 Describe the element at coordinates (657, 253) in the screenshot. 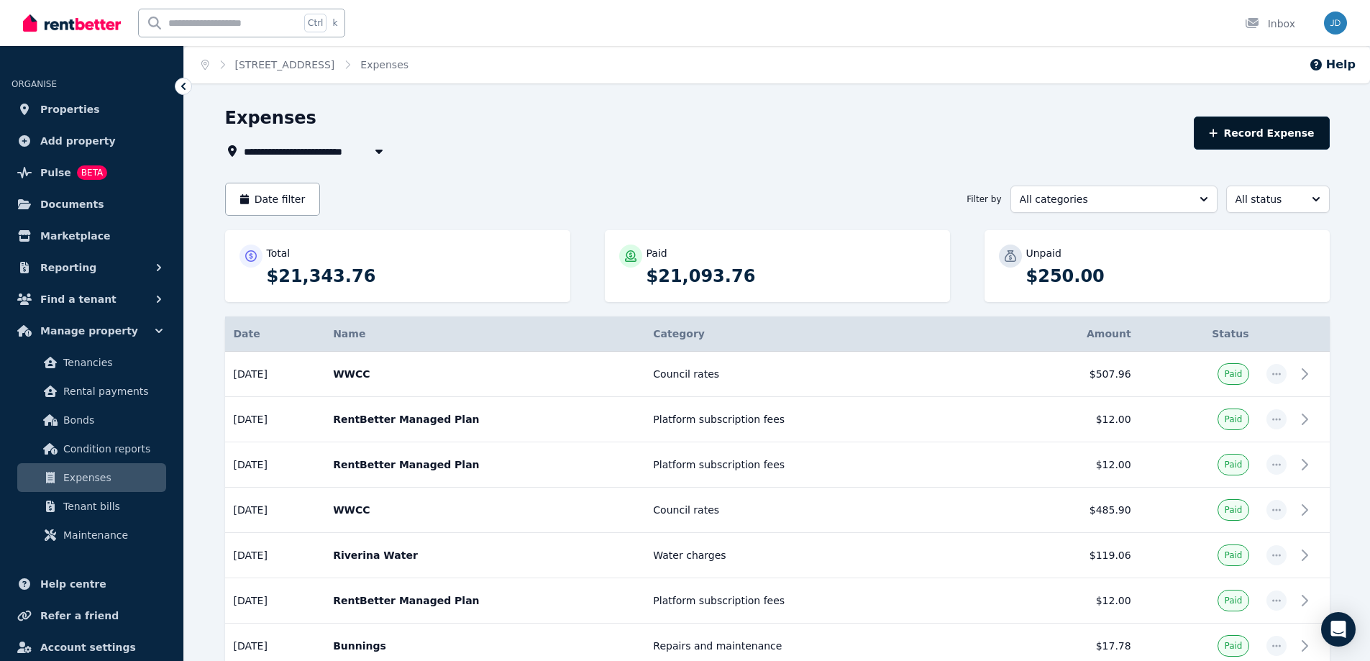

I see `p: Paid` at that location.